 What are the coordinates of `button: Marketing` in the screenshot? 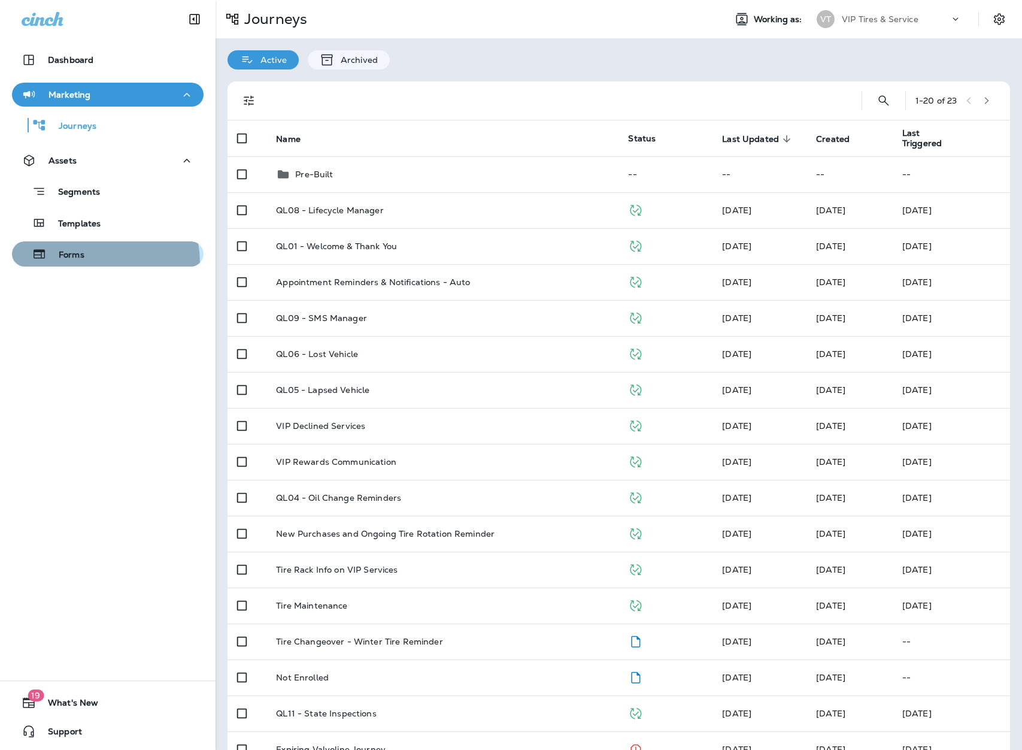 It's located at (108, 95).